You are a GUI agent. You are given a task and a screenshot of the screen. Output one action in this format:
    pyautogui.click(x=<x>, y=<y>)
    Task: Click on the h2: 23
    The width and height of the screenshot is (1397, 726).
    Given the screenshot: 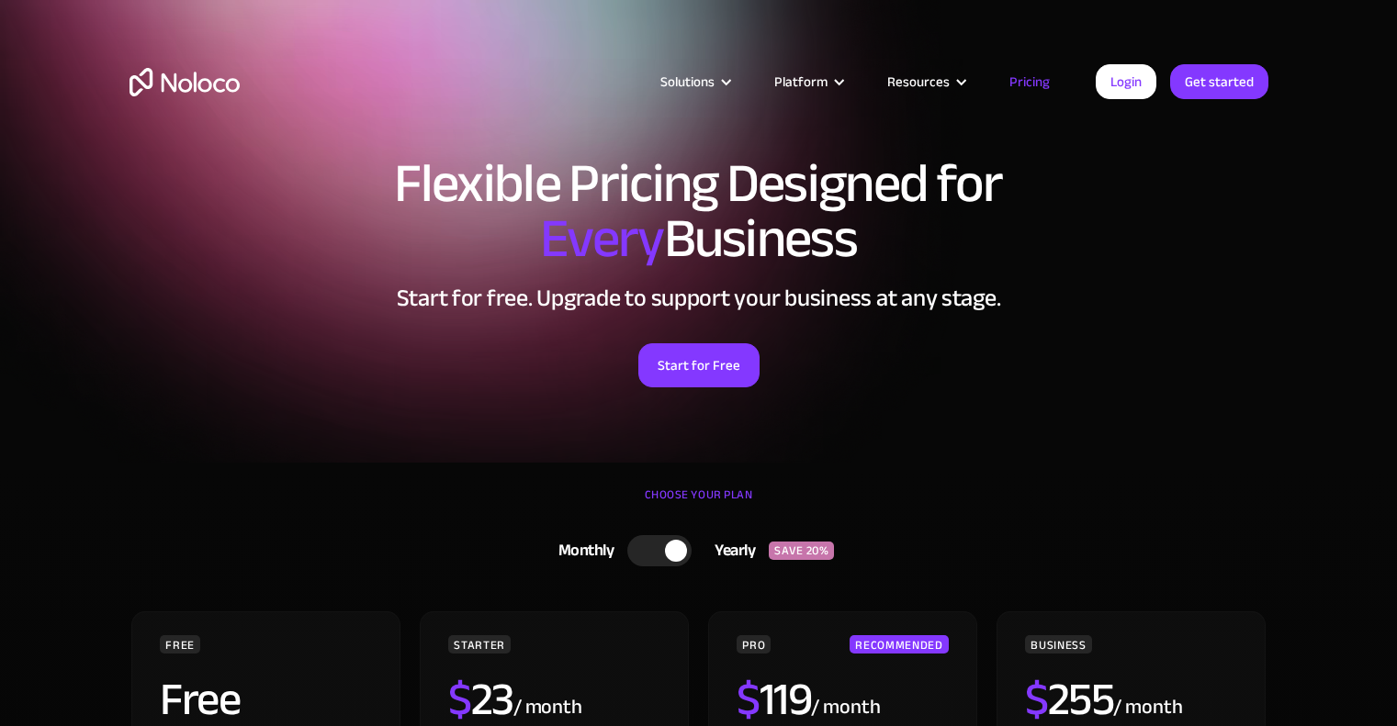 What is the action you would take?
    pyautogui.click(x=480, y=700)
    